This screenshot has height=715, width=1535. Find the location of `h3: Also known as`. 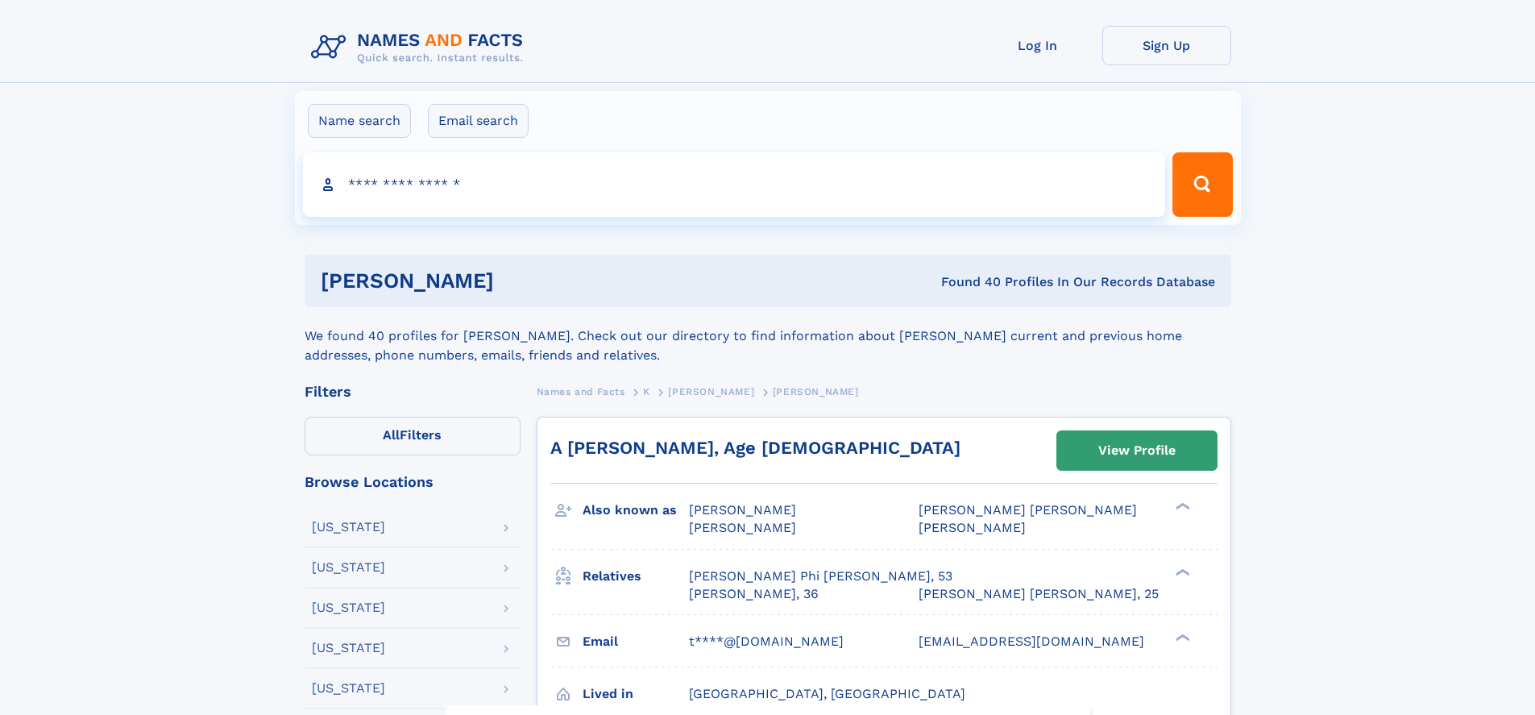

h3: Also known as is located at coordinates (636, 510).